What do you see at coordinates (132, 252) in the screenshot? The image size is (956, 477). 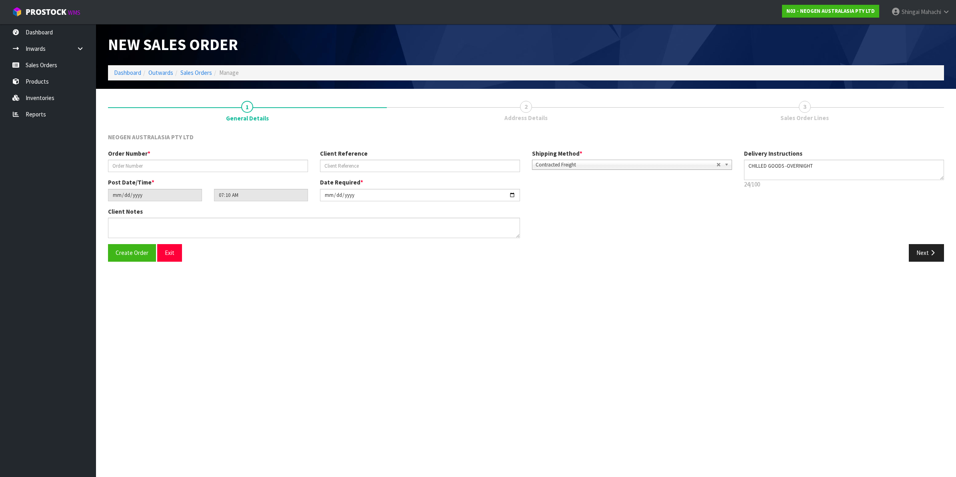 I see `button: Create Order` at bounding box center [132, 252].